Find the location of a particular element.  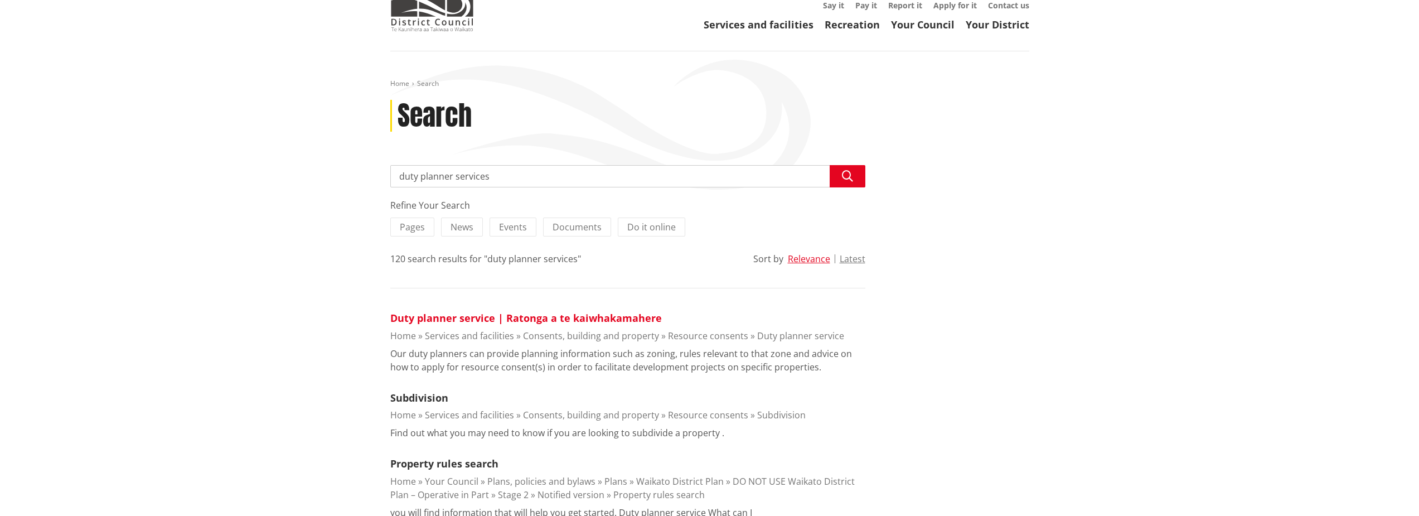

p: Find out what you may need to know if you are looking to subdivide a property . is located at coordinates (557, 433).